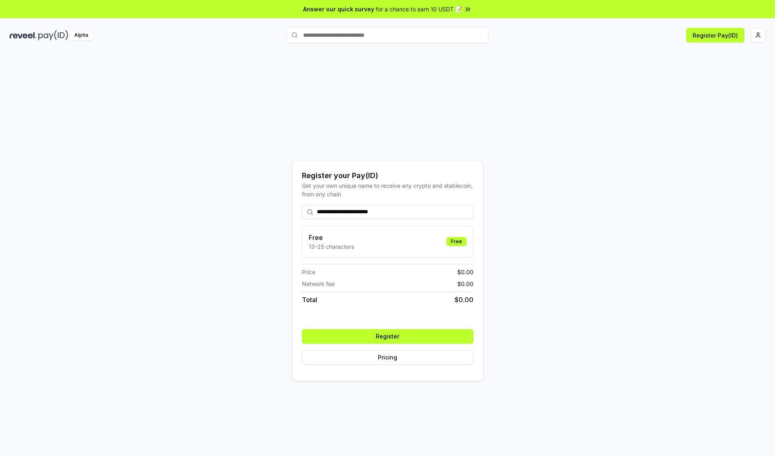  What do you see at coordinates (419, 9) in the screenshot?
I see `span: for a chance to earn 10 USDT 📝` at bounding box center [419, 9].